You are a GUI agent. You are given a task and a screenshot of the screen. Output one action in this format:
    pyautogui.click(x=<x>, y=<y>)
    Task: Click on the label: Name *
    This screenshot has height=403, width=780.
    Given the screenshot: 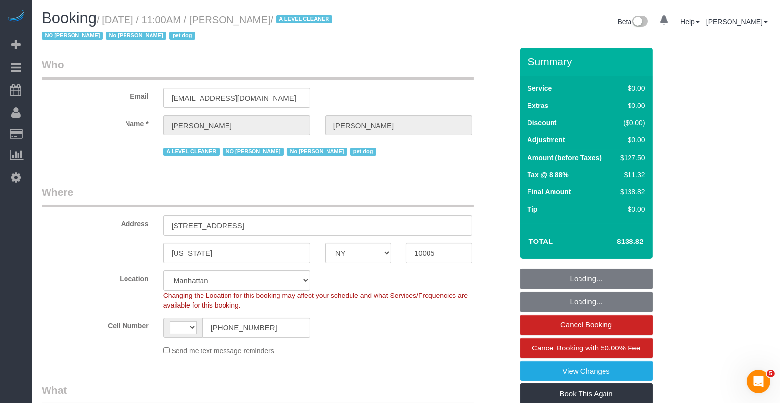 What is the action you would take?
    pyautogui.click(x=95, y=122)
    